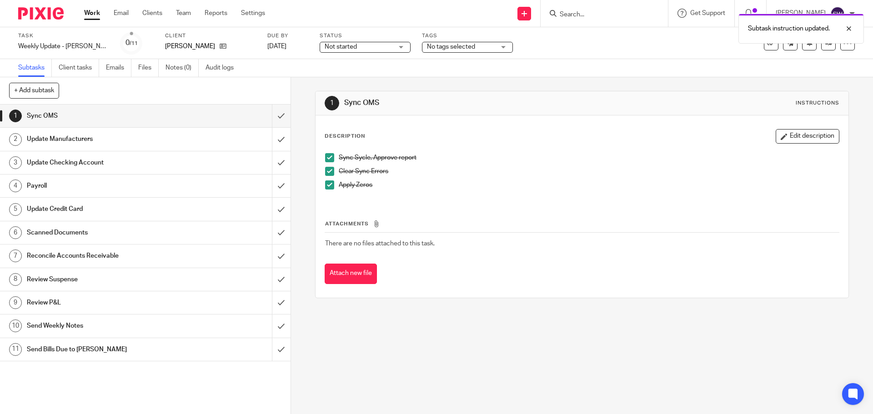  What do you see at coordinates (148, 68) in the screenshot?
I see `a: Files` at bounding box center [148, 68].